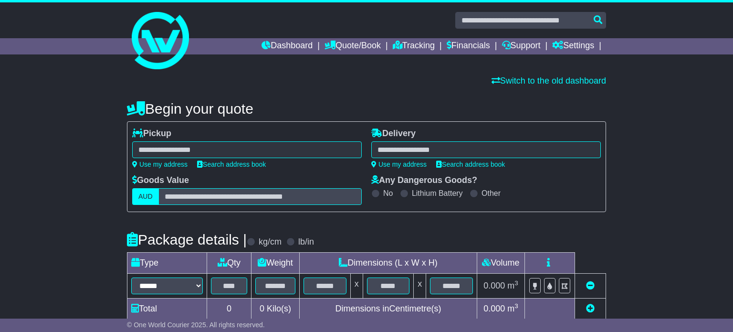 The image size is (733, 332). What do you see at coordinates (187, 239) in the screenshot?
I see `h4: Package details |` at bounding box center [187, 239].